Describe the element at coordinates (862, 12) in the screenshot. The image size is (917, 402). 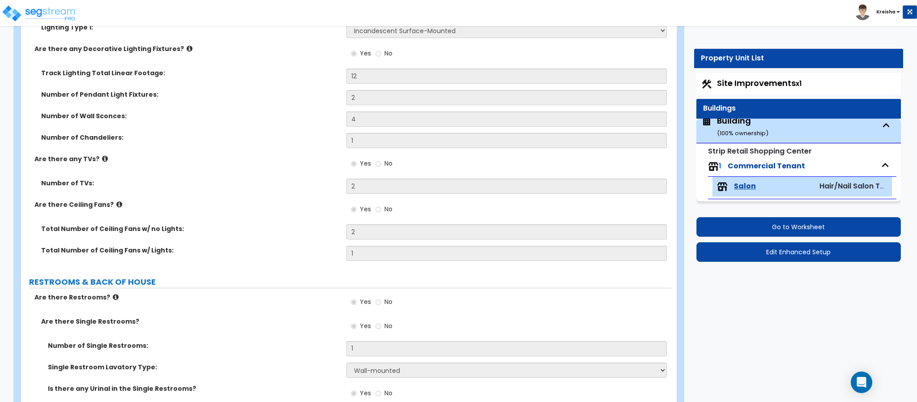
I see `img: avatar.png` at that location.